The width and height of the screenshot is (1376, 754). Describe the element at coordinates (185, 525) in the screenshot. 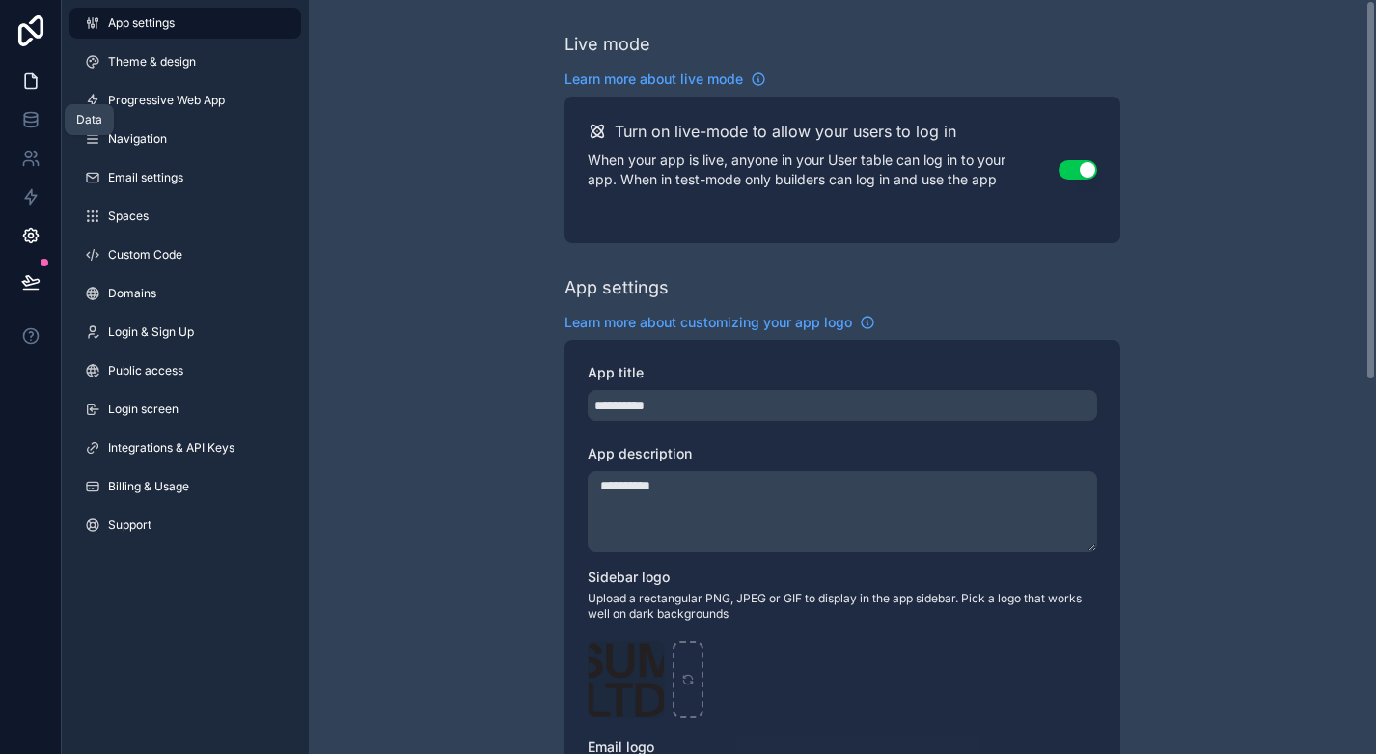

I see `a: Support` at that location.